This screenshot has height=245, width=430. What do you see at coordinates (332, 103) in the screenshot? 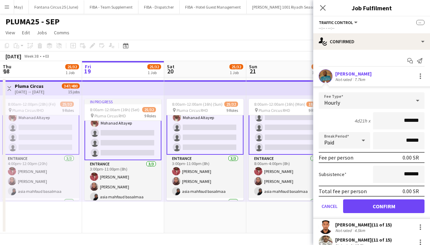
I see `span: Hourly` at bounding box center [332, 103].